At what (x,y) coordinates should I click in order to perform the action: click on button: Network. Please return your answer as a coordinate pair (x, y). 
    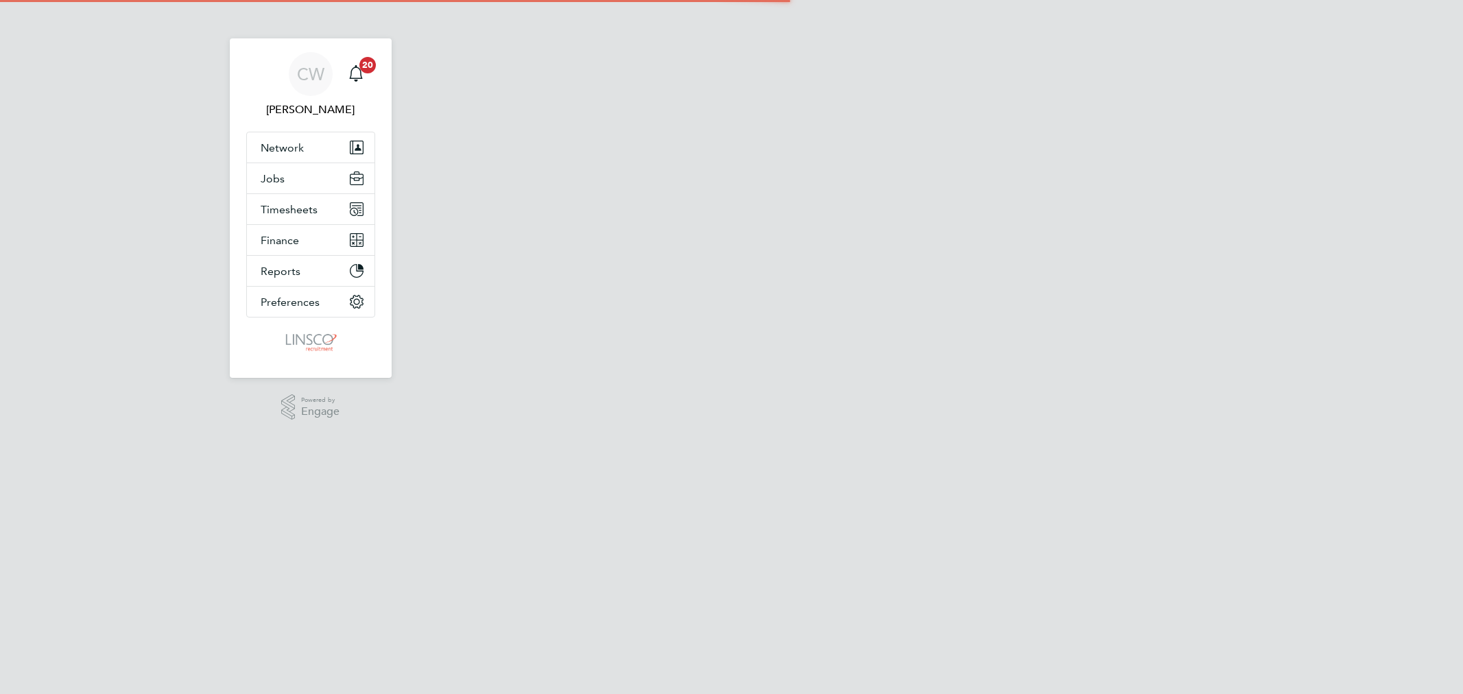
    Looking at the image, I should click on (311, 148).